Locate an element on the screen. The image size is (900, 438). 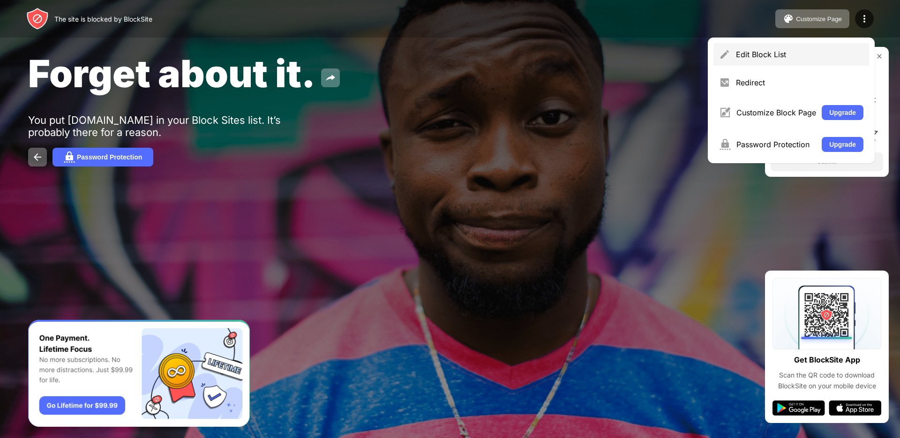
img: rate-us-close.svg is located at coordinates (879, 56).